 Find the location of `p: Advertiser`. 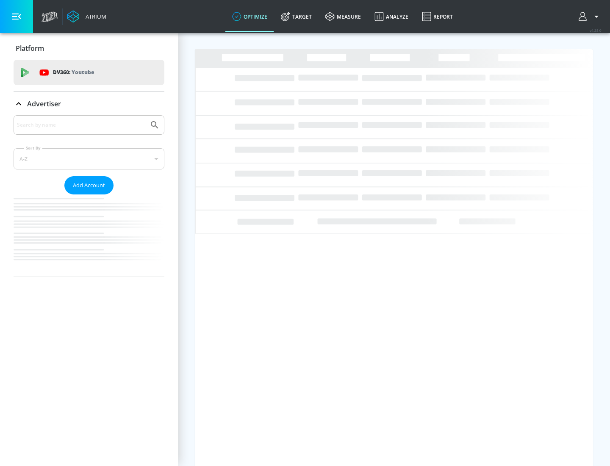

p: Advertiser is located at coordinates (44, 104).